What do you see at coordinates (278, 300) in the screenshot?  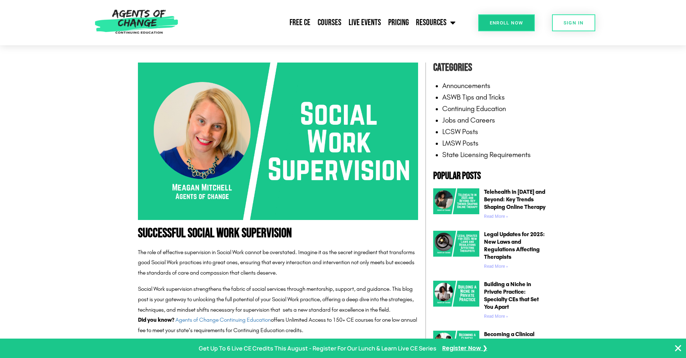 I see `p: Social Work supervision strengthens the fabric of social services through mentorship, support, an...` at bounding box center [278, 300].